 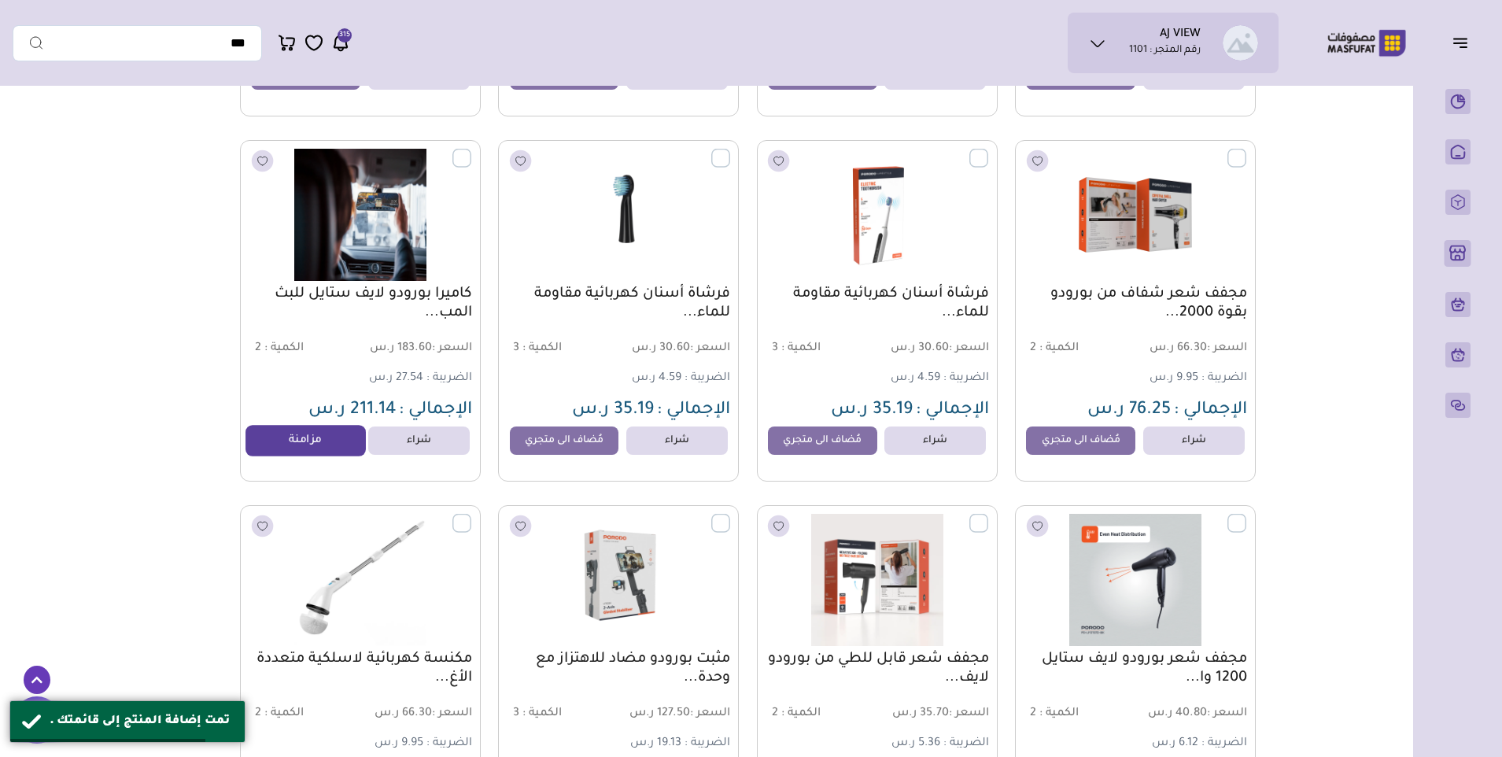 I want to click on span: 40.80 ر.س, so click(x=1192, y=714).